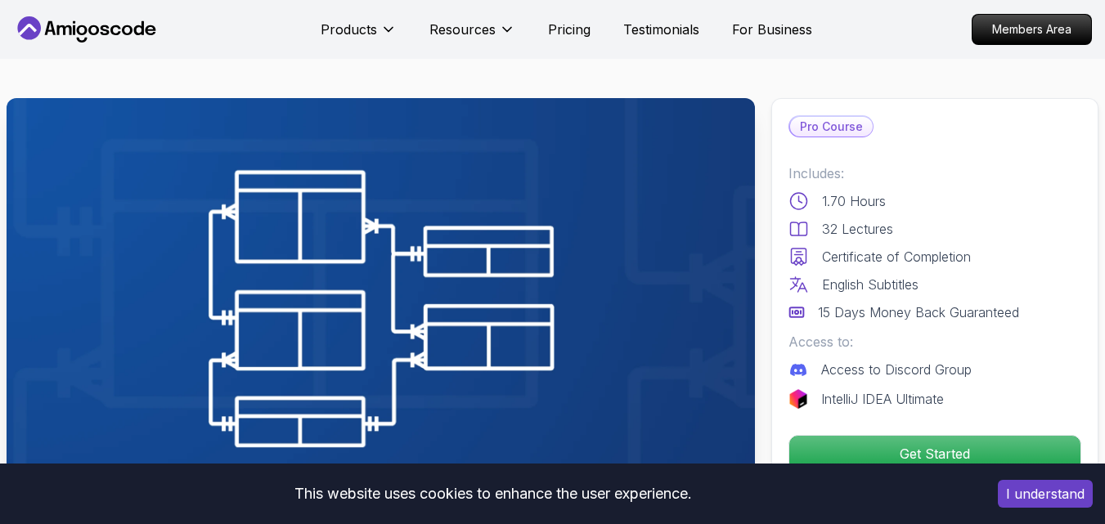 This screenshot has width=1105, height=524. Describe the element at coordinates (661, 29) in the screenshot. I see `p: Testimonials` at that location.